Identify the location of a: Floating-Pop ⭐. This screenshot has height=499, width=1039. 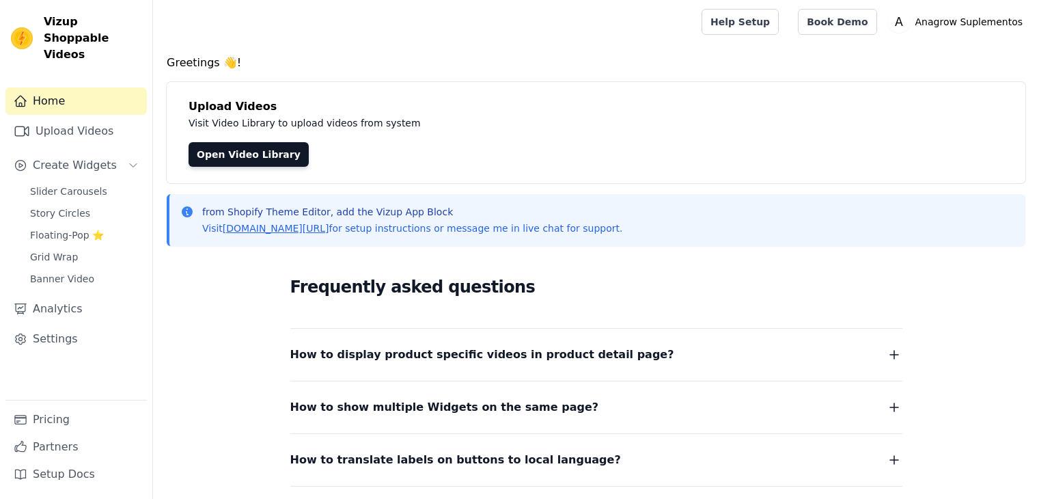
(84, 235).